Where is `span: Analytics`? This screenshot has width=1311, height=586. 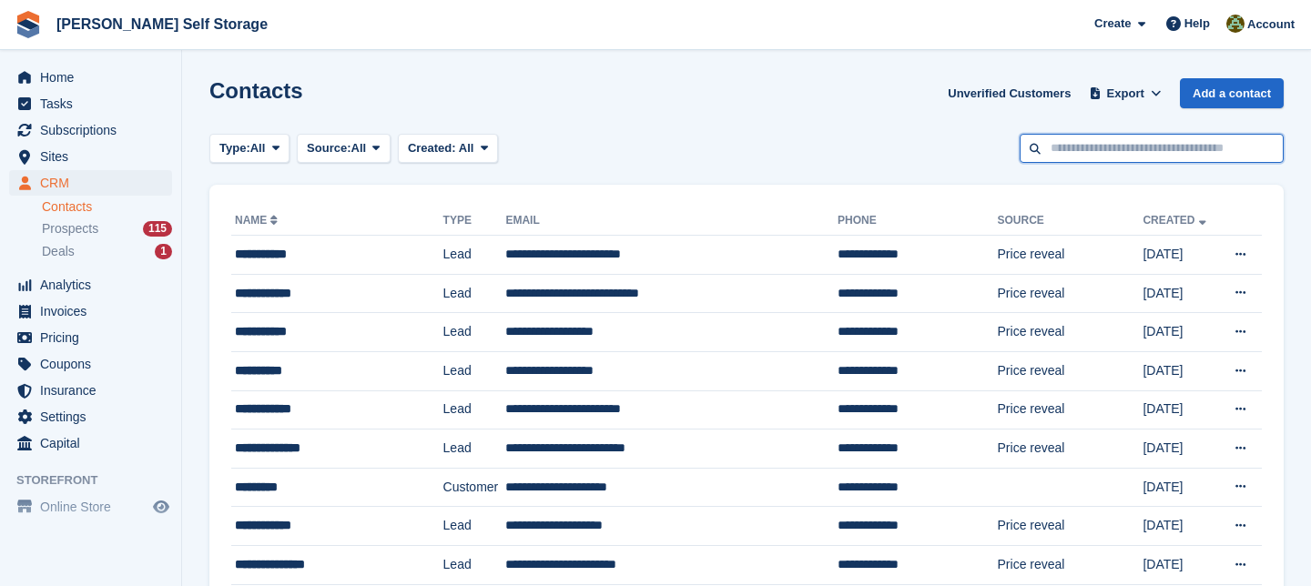 span: Analytics is located at coordinates (95, 285).